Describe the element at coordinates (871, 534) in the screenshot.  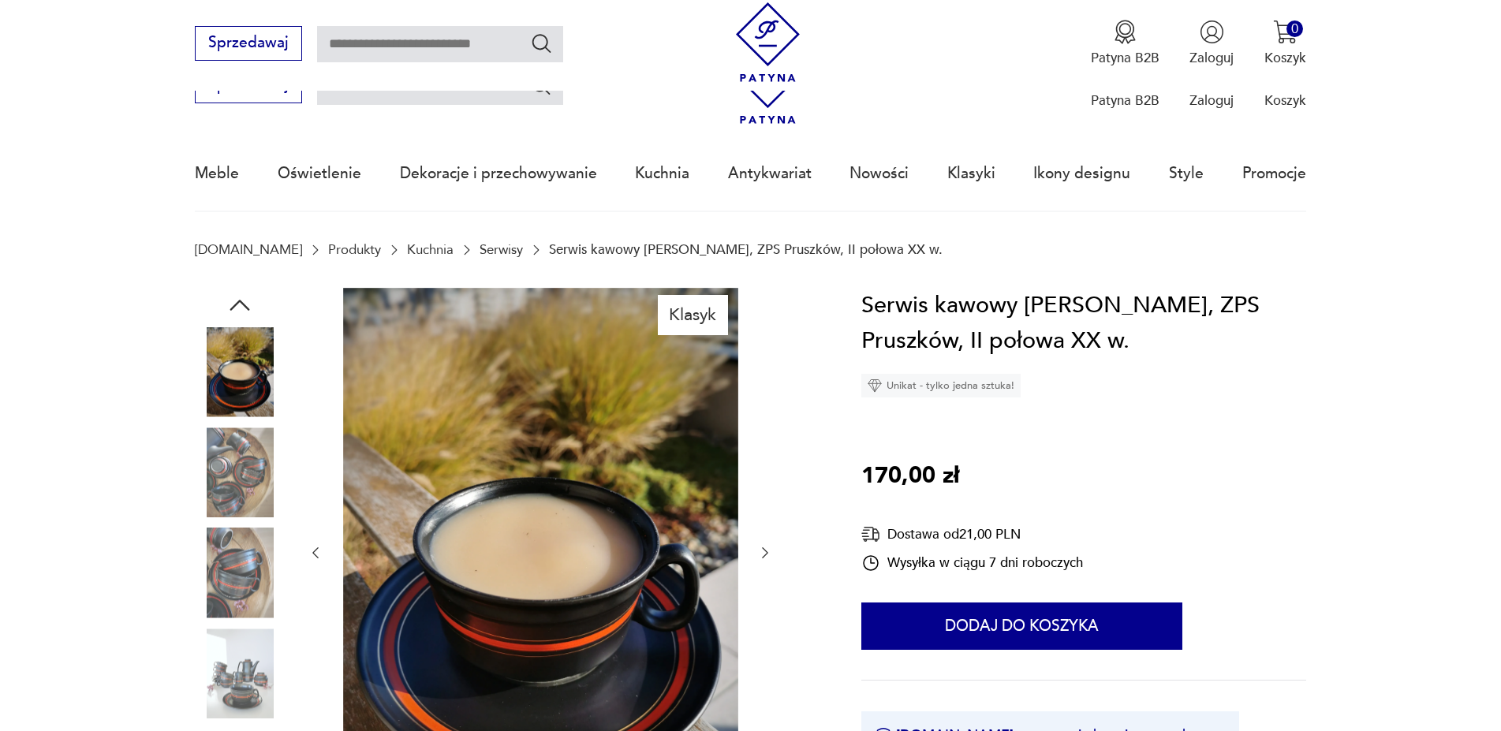
I see `img: Ikona dostawy` at that location.